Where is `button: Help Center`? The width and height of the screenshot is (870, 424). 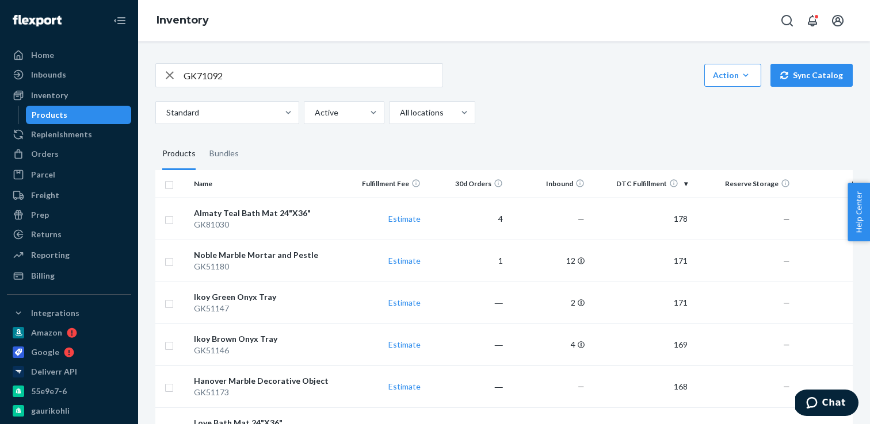 button: Help Center is located at coordinates (858, 212).